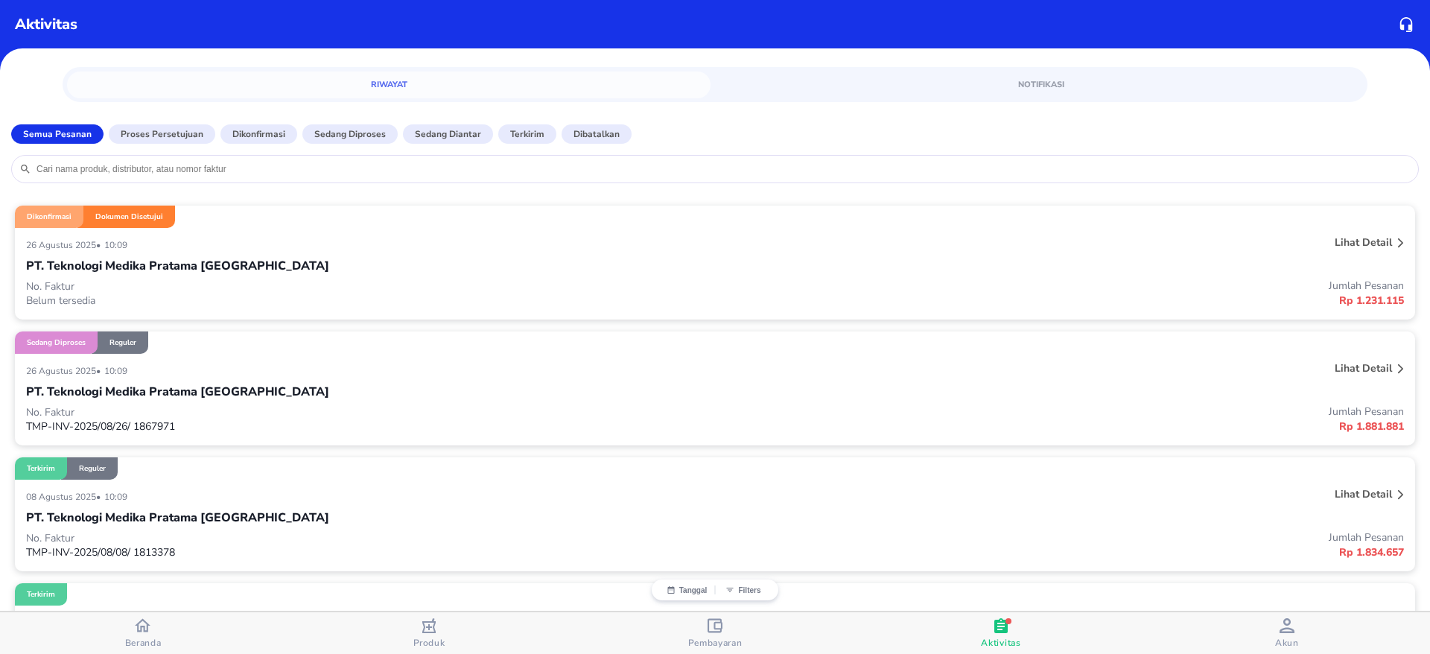  Describe the element at coordinates (715, 83) in the screenshot. I see `div: simple tabs` at that location.